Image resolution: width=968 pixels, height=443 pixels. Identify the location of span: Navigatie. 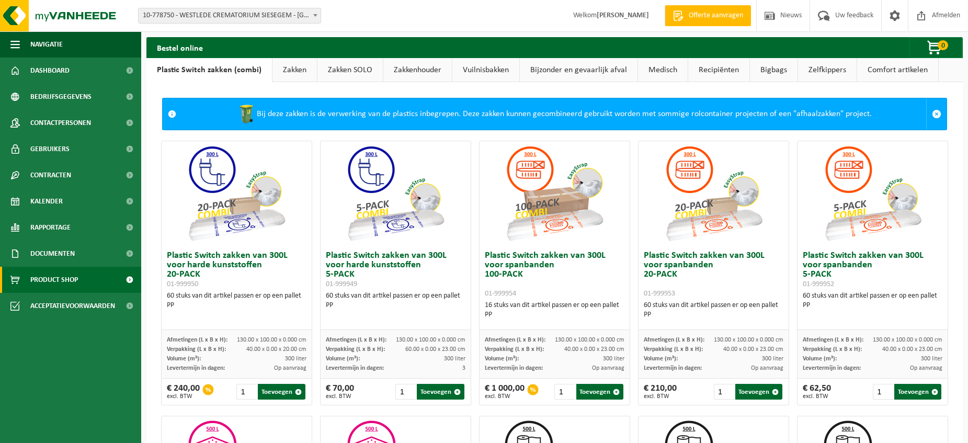
(47, 44).